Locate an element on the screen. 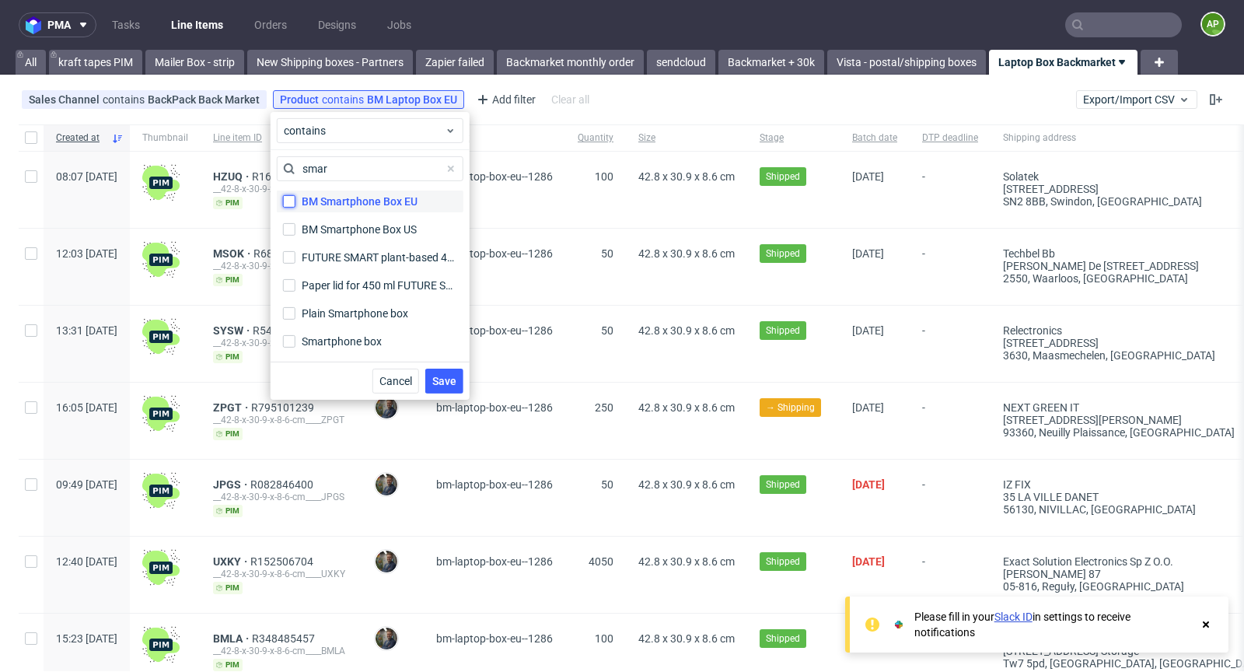 The width and height of the screenshot is (1244, 672). span: → Shipping is located at coordinates (790, 407).